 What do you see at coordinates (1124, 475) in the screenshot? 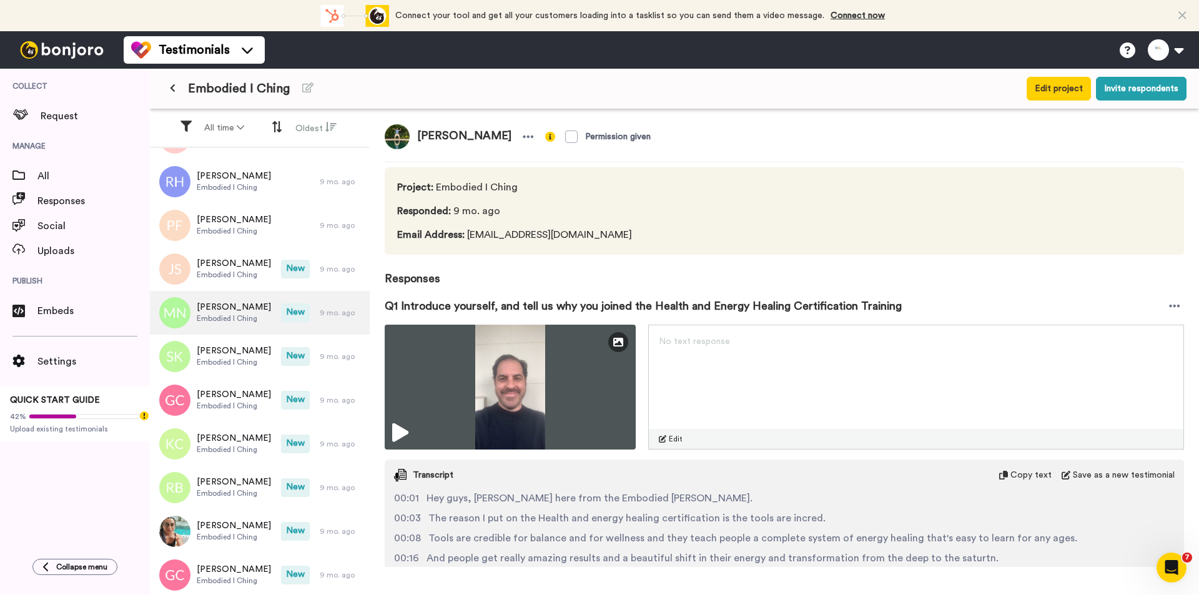
I see `span: Save as a new testimonial` at bounding box center [1124, 475].